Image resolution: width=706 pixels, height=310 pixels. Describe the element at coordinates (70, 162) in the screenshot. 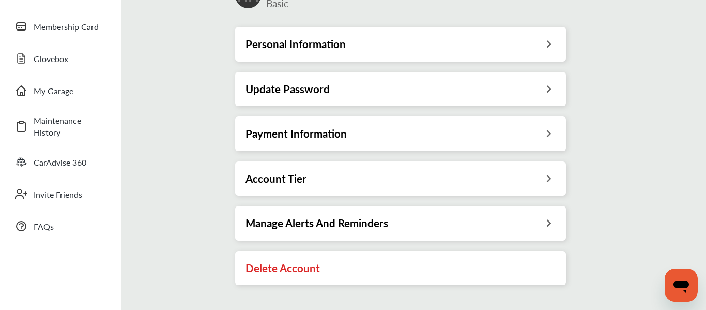

I see `span: CarAdvise 360` at that location.